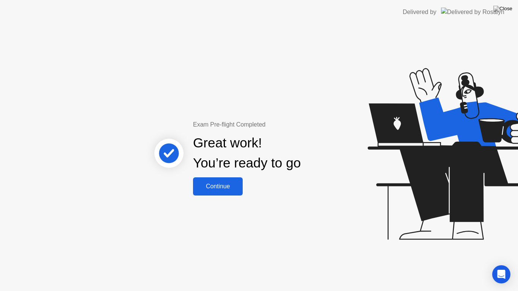 The image size is (518, 291). Describe the element at coordinates (473, 12) in the screenshot. I see `img: Delivered by Rosalyn` at that location.